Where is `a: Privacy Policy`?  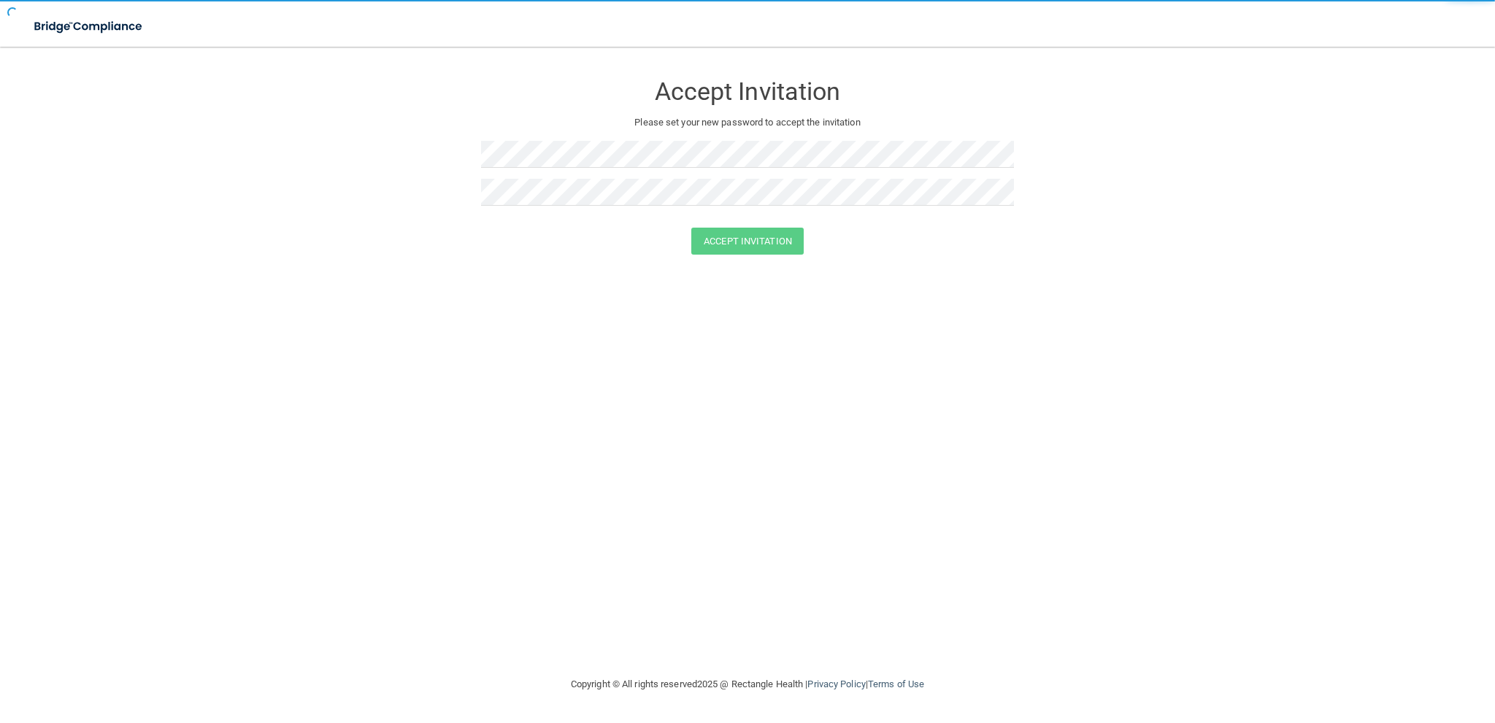 a: Privacy Policy is located at coordinates (836, 684).